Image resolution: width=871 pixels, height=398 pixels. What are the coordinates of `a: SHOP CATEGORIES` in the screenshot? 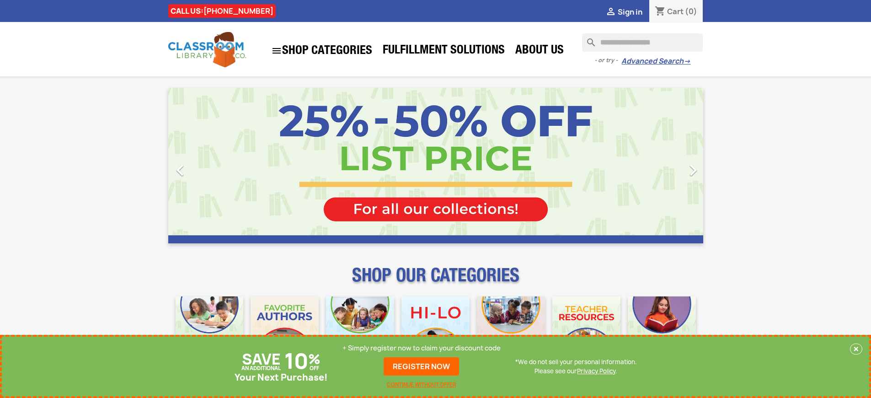 It's located at (322, 51).